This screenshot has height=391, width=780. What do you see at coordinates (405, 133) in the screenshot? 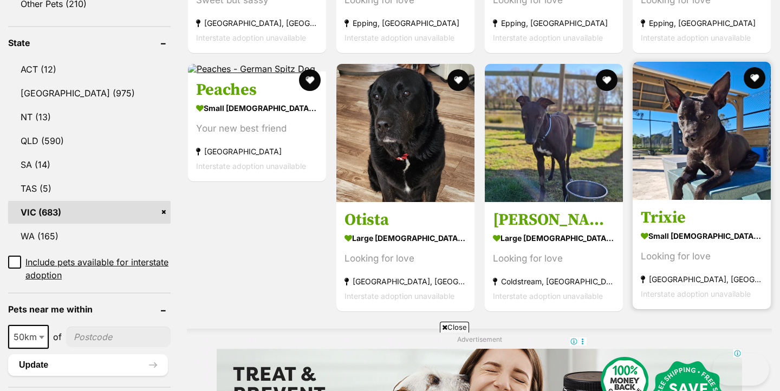
I see `img: Otista - Labrador Retriever Dog` at bounding box center [405, 133].